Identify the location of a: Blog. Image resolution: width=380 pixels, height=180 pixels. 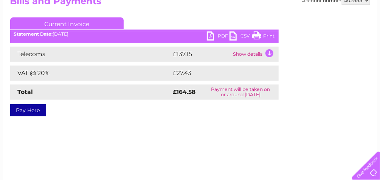
(320, 35).